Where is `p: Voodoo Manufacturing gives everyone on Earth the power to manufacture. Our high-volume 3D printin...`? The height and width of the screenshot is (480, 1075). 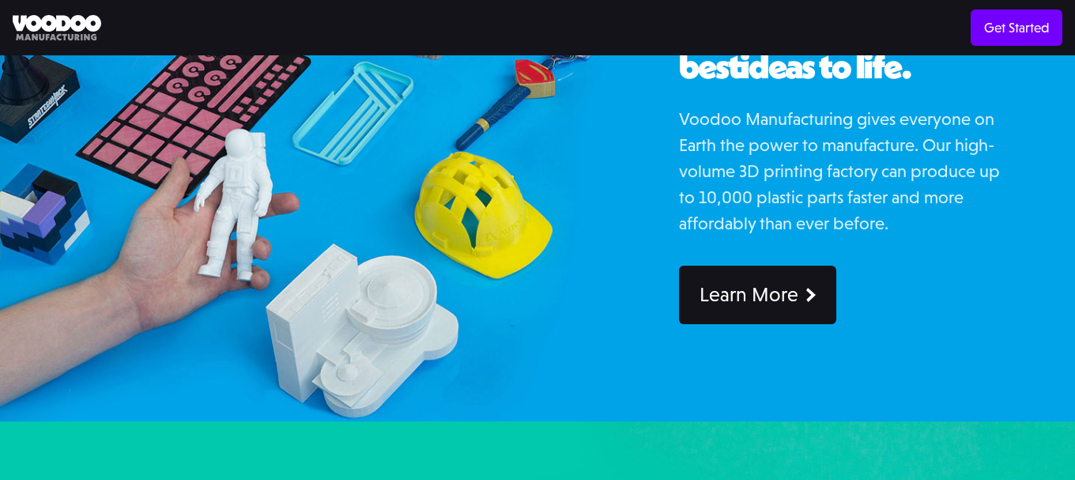
p: Voodoo Manufacturing gives everyone on Earth the power to manufacture. Our high-volume 3D printin... is located at coordinates (847, 171).